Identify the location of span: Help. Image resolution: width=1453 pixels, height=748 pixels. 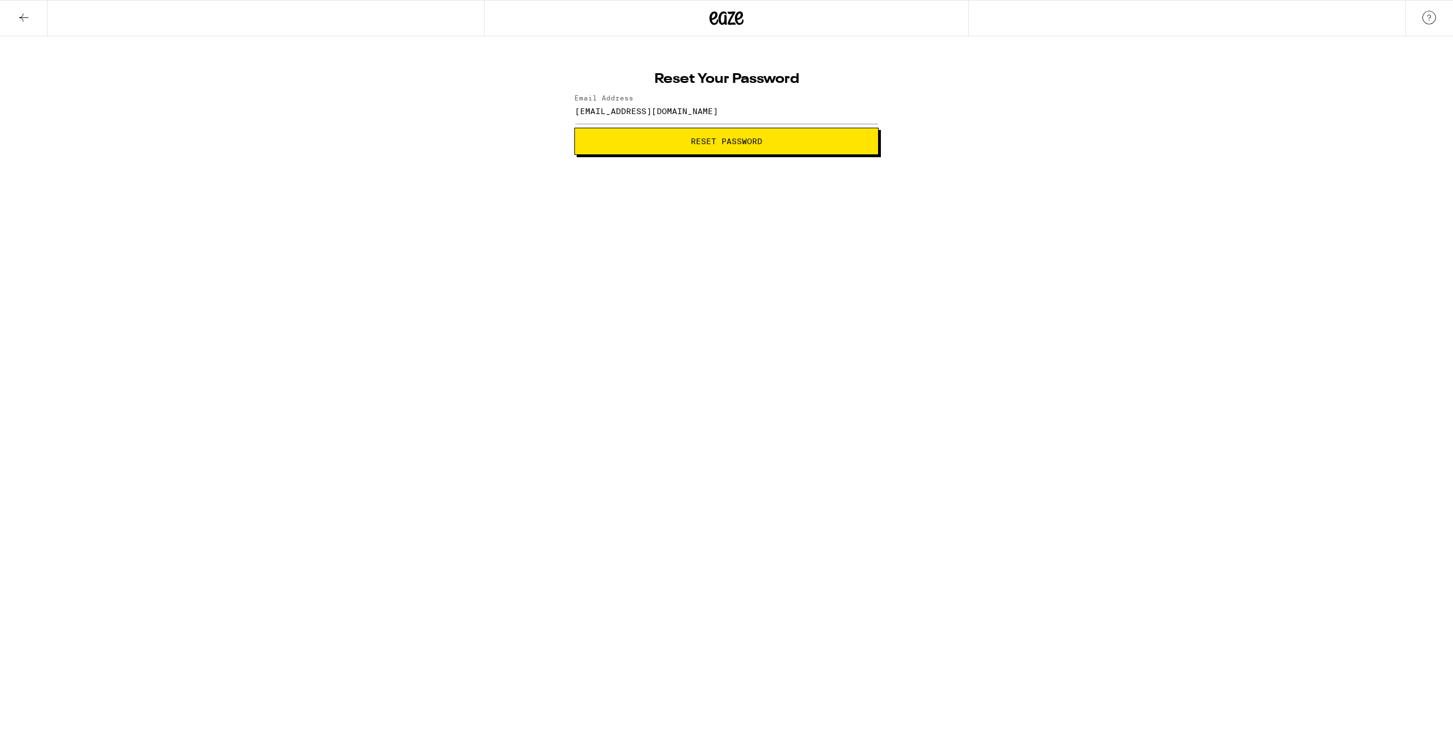
(37, 13).